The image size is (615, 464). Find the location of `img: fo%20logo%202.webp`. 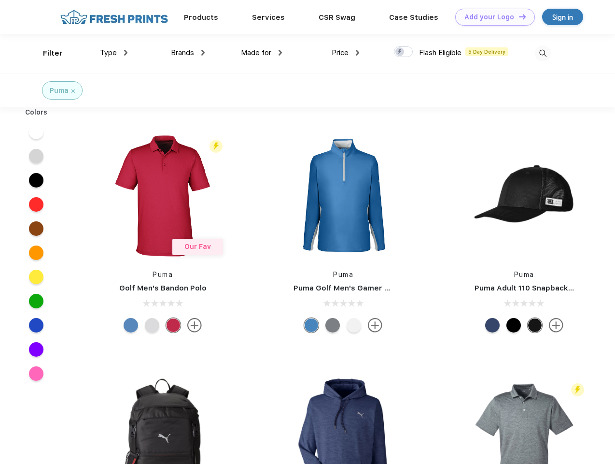

img: fo%20logo%202.webp is located at coordinates (114, 17).